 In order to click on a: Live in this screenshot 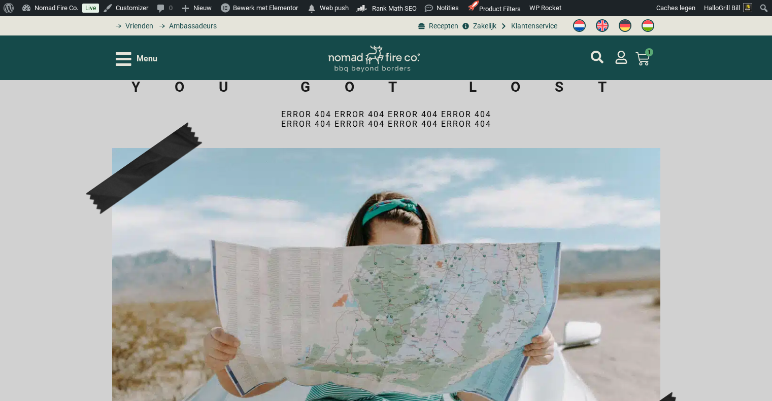, I will do `click(90, 8)`.